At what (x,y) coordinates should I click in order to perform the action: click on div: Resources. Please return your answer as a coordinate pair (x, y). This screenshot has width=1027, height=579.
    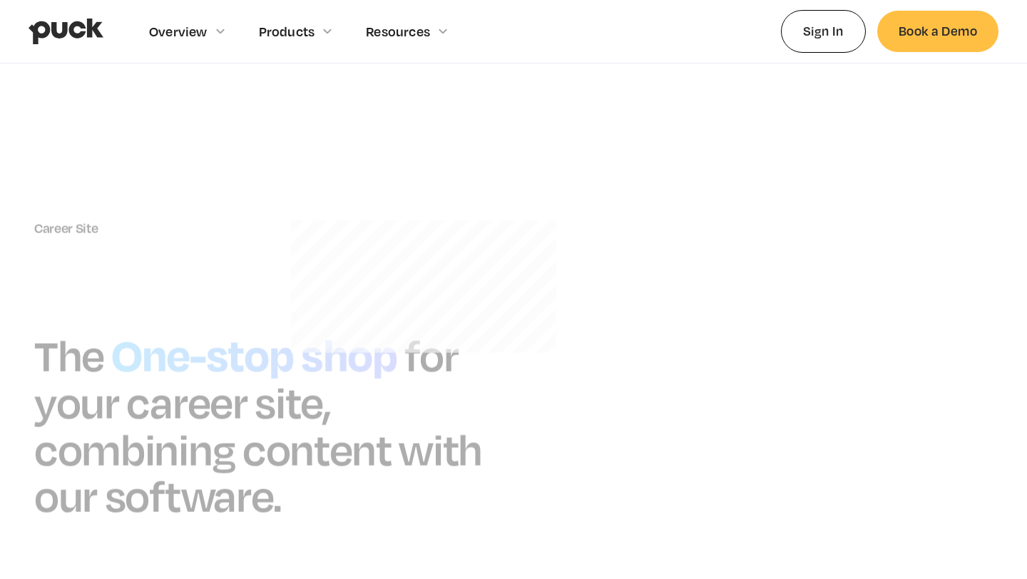
    Looking at the image, I should click on (398, 31).